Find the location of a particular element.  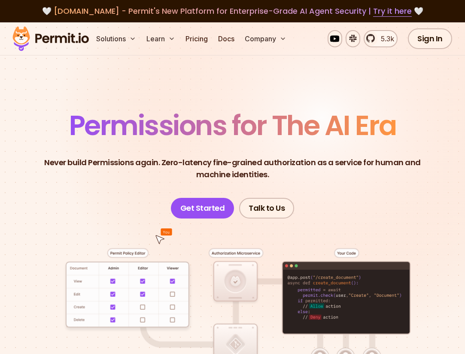

a: 5.3k is located at coordinates (381, 39).